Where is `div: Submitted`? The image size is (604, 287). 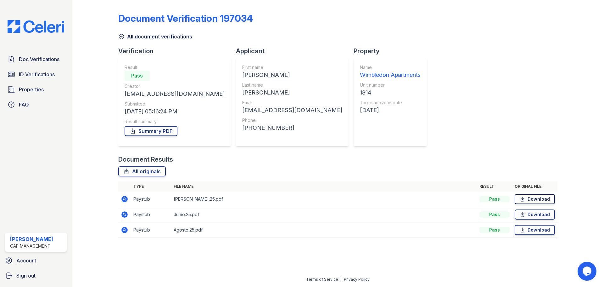 div: Submitted is located at coordinates (175, 104).